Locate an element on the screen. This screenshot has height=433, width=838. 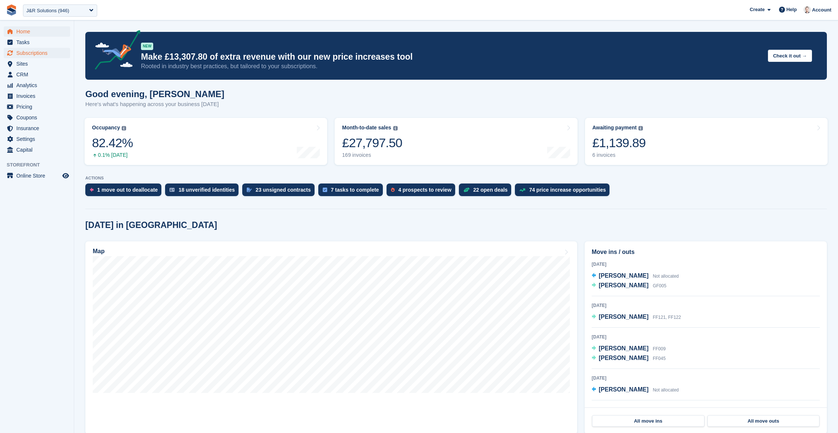
div: 1 move out to deallocate is located at coordinates (127, 190).